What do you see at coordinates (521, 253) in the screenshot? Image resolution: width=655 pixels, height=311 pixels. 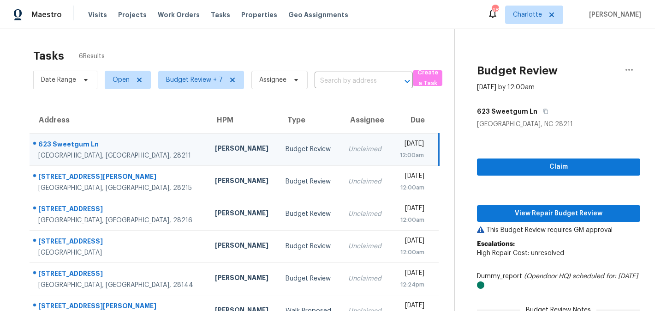 I see `span: High Repair Cost: unresolved` at bounding box center [521, 253].